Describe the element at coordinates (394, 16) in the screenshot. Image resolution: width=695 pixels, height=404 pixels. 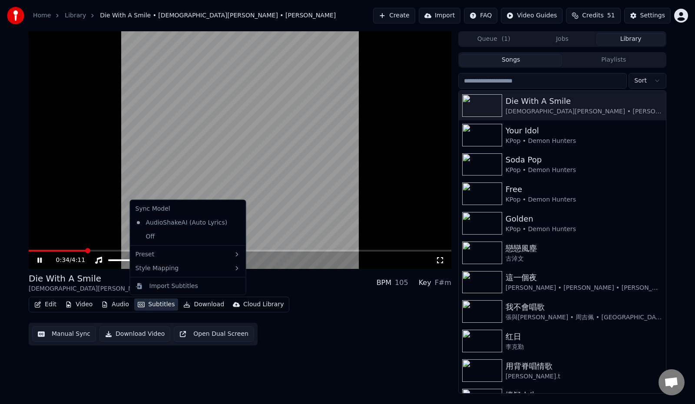
I see `button: Create` at that location.